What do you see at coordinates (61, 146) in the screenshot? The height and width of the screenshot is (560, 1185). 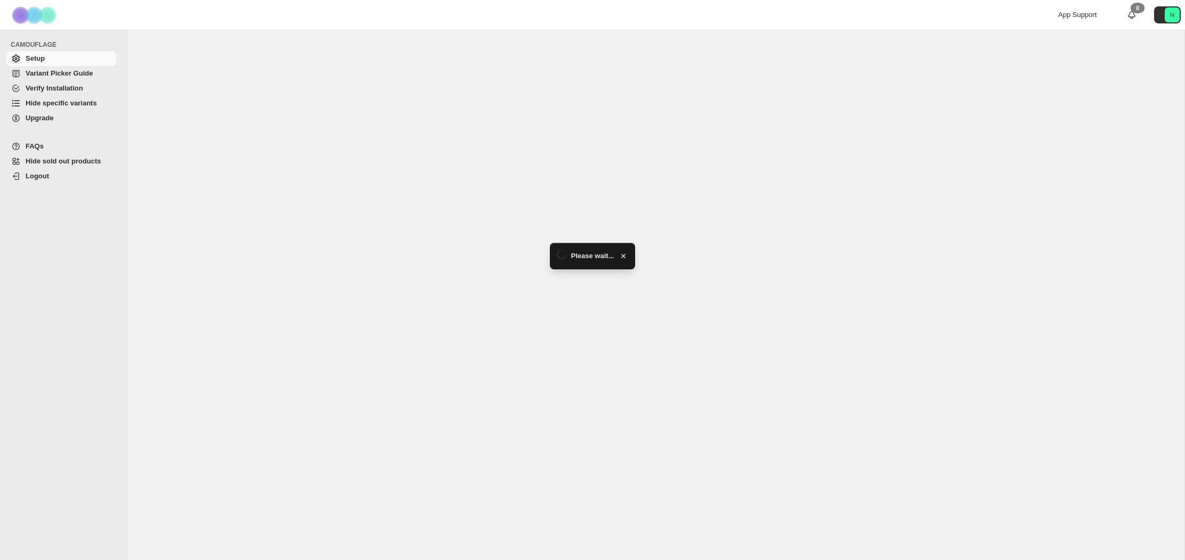 I see `a: FAQs` at bounding box center [61, 146].